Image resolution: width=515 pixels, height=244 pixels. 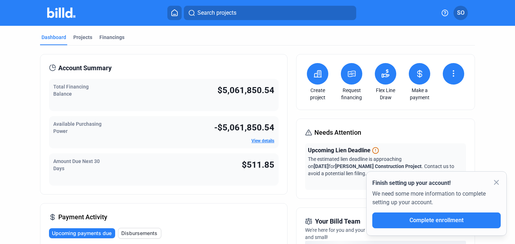 I want to click on mat-icon: close, so click(x=496, y=182).